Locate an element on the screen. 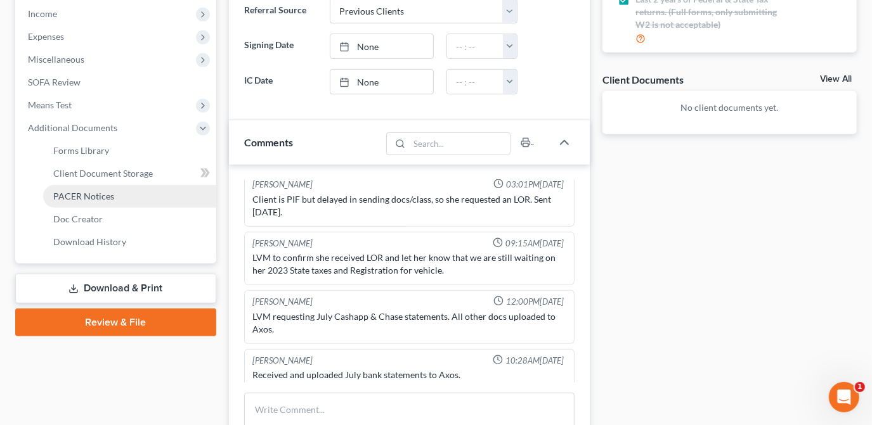  span: Download History is located at coordinates (89, 242).